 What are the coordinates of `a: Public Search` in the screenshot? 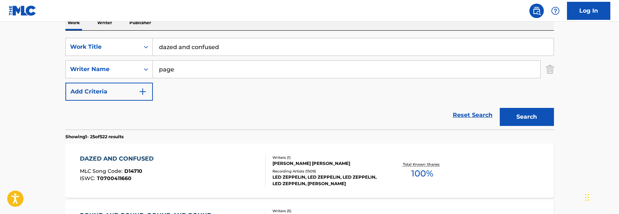 It's located at (537, 11).